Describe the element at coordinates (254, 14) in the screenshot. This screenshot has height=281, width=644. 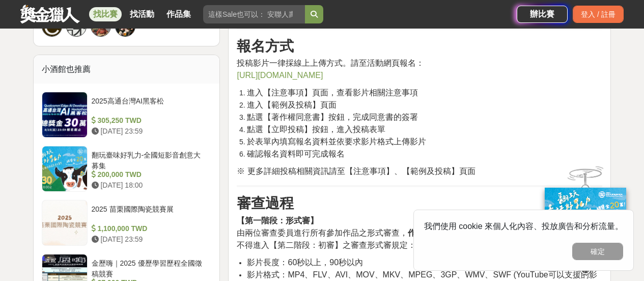
I see `input: 這樣Sale也可以： 安聯人壽創意銷售法募集` at that location.